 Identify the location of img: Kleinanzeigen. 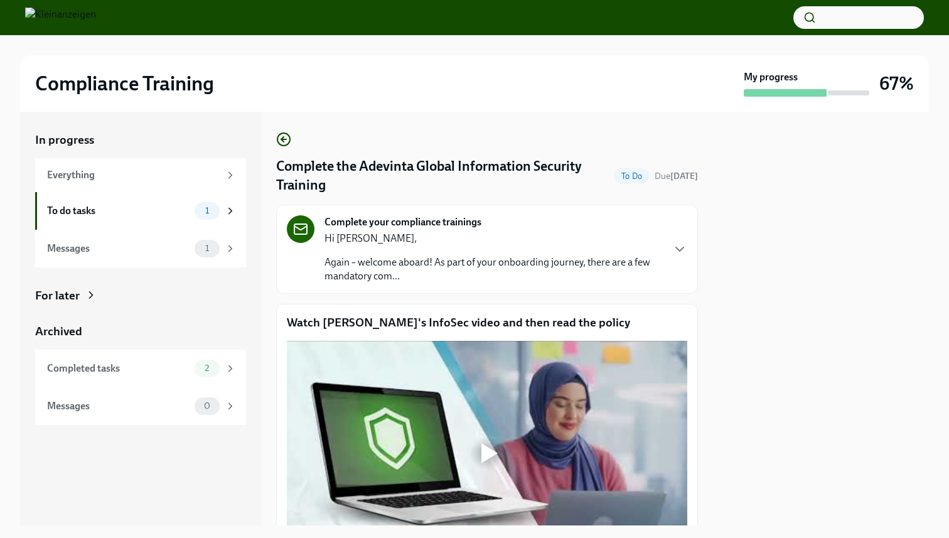
(60, 18).